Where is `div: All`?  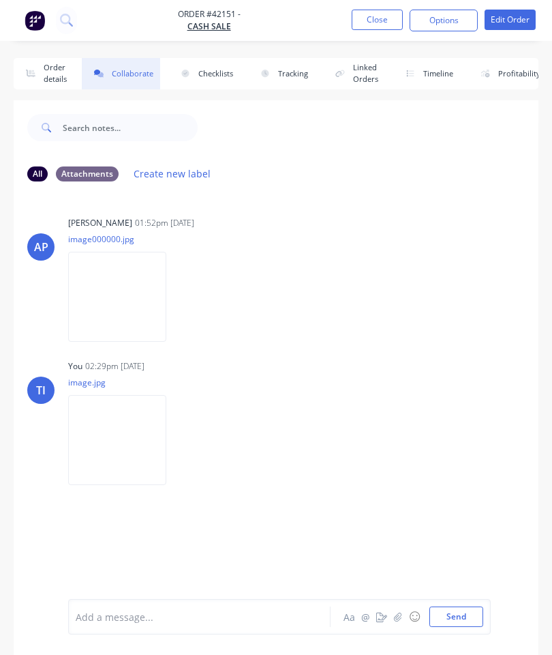
div: All is located at coordinates (38, 174).